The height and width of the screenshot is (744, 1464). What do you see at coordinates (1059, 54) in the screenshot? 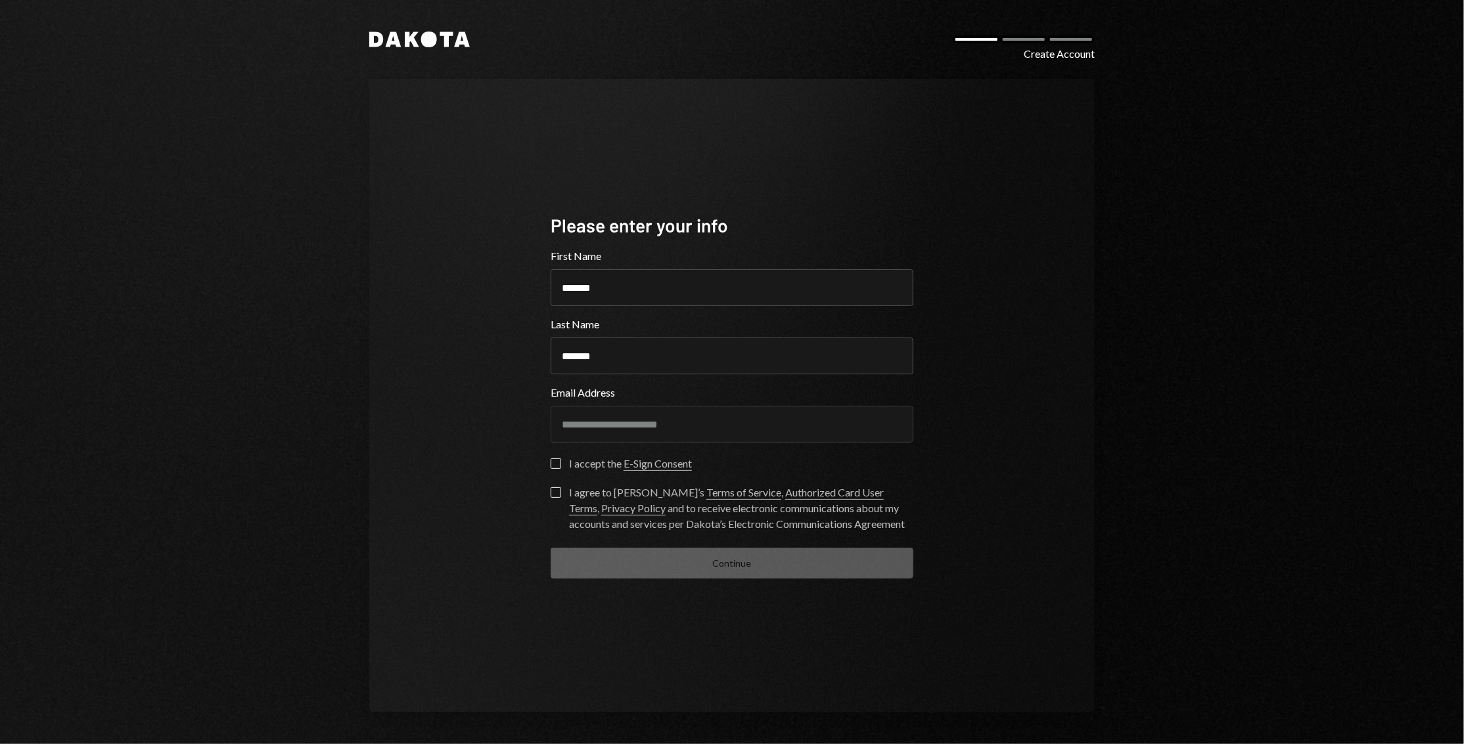
I see `div: Create Account` at bounding box center [1059, 54].